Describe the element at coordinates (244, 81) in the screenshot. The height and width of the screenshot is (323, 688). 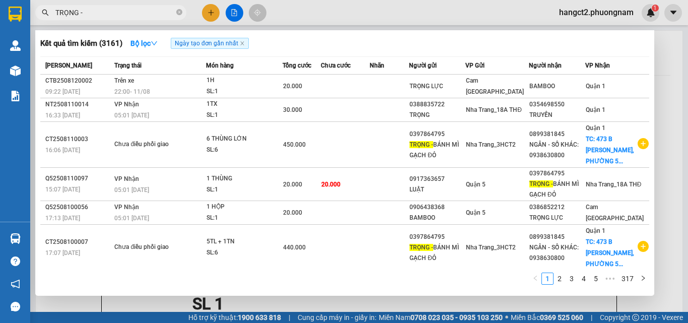
I see `div: 1H` at that location.